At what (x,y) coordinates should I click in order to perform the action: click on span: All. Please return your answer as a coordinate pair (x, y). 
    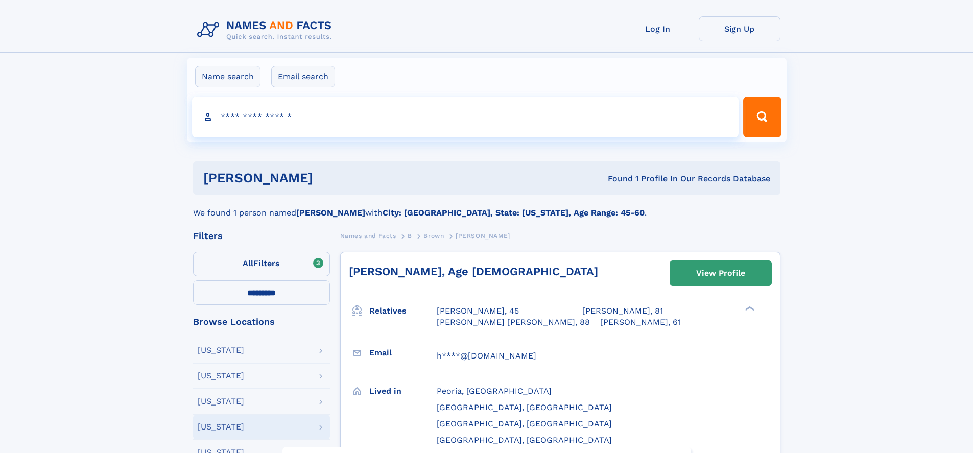
    Looking at the image, I should click on (248, 263).